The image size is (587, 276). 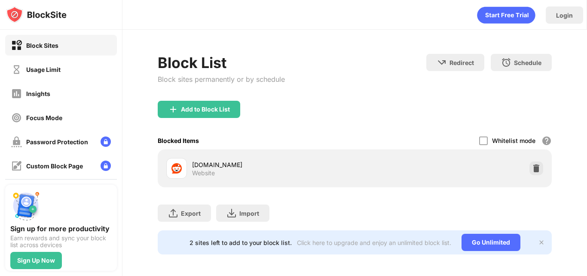 I want to click on div: 2 sites left to add to your block list., so click(x=241, y=242).